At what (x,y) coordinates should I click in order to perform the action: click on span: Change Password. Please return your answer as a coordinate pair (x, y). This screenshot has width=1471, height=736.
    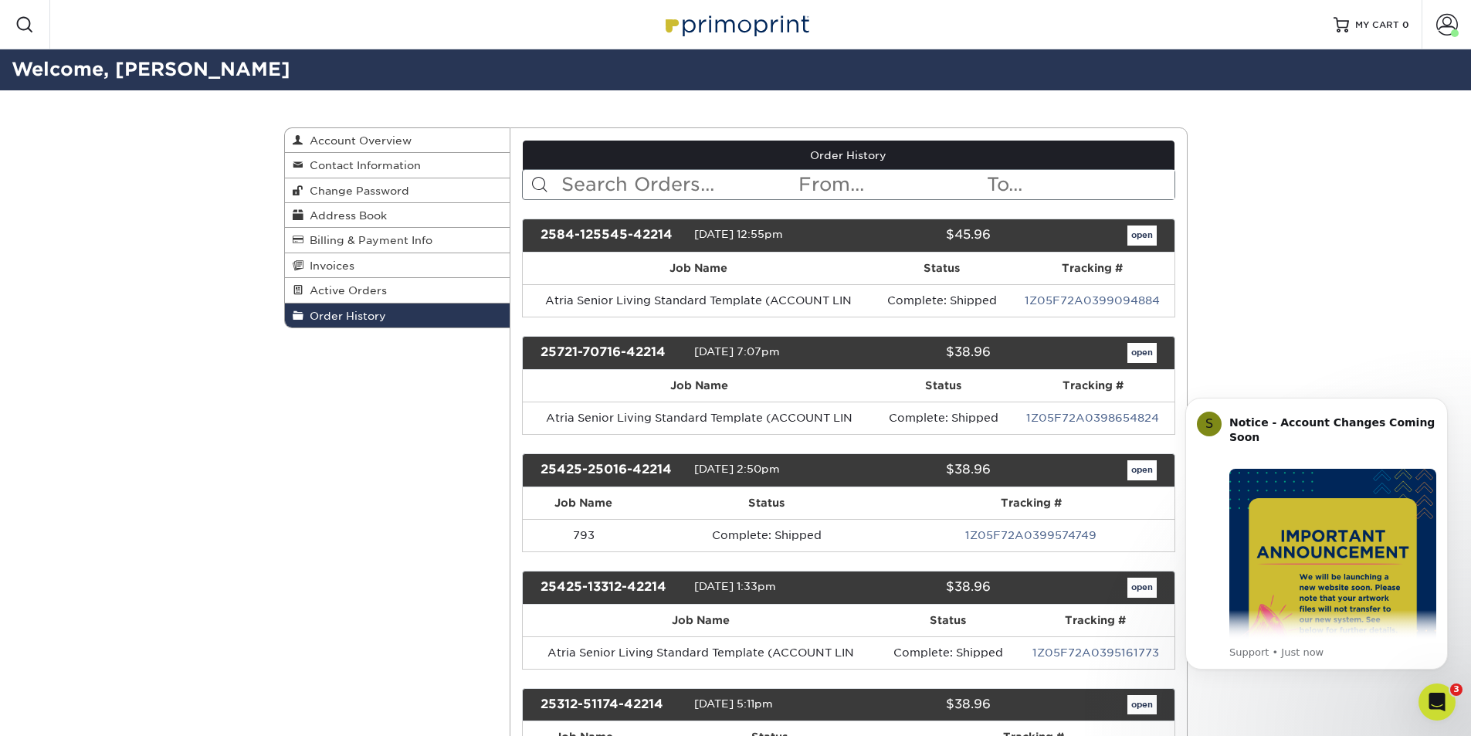
    Looking at the image, I should click on (356, 191).